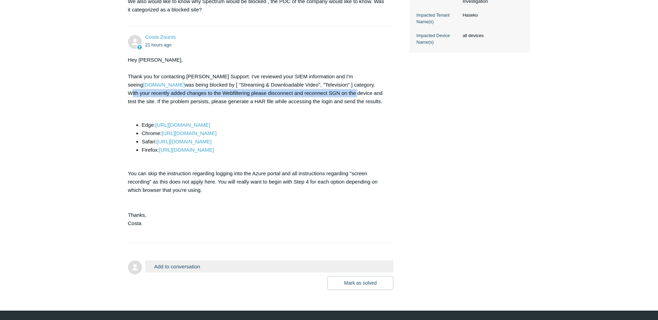 This screenshot has height=320, width=658. I want to click on li: Chrome:, so click(264, 134).